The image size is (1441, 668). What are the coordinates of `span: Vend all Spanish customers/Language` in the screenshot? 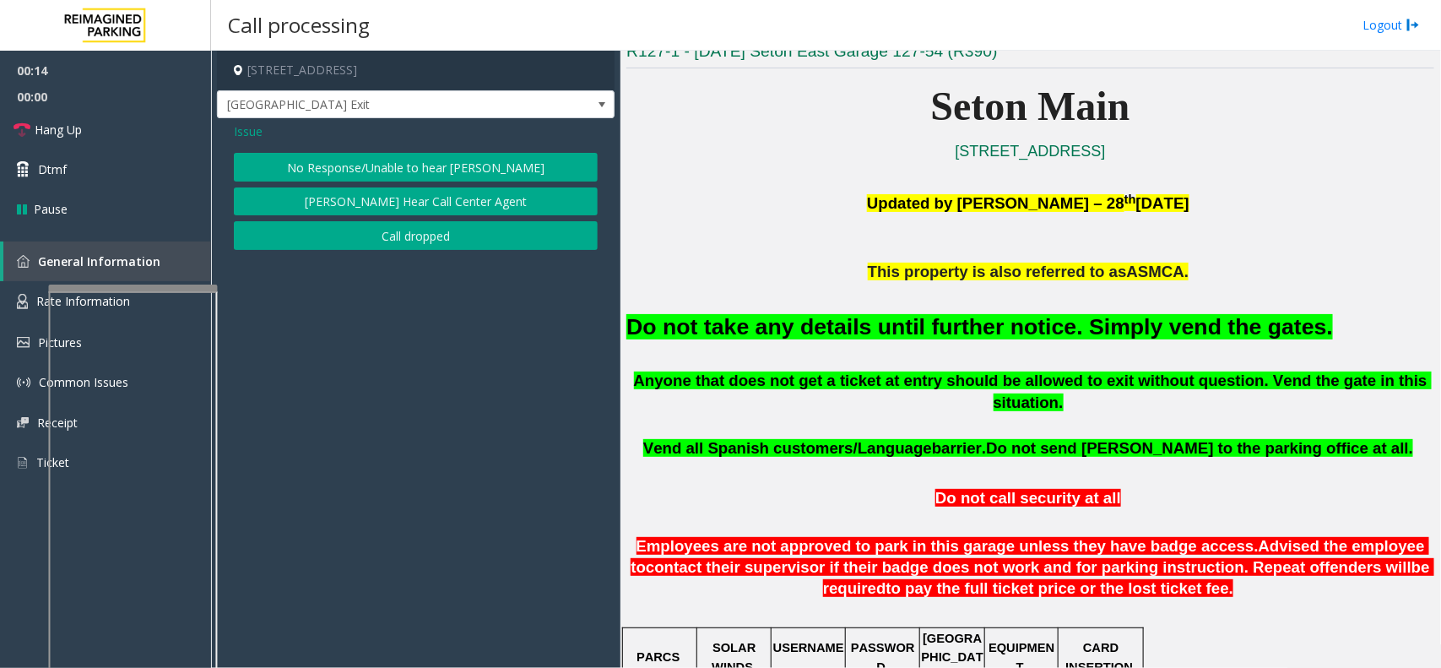 It's located at (787, 447).